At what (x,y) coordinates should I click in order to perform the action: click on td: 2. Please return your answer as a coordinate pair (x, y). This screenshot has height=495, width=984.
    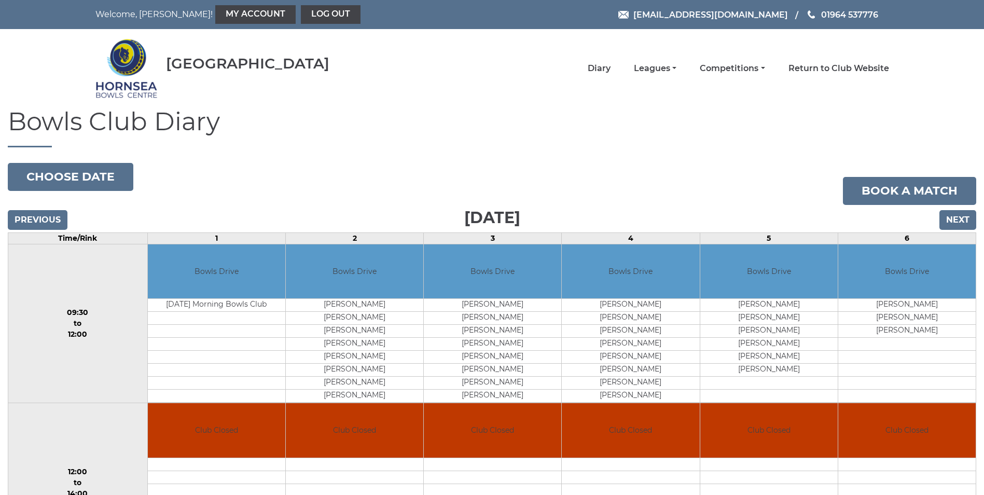
    Looking at the image, I should click on (354, 238).